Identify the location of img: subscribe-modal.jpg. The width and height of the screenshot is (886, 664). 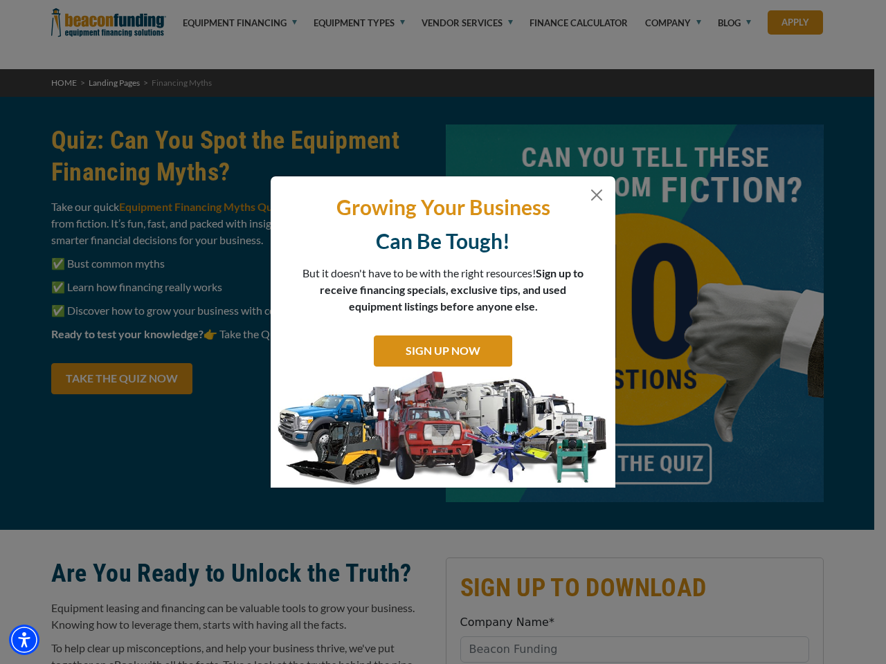
(443, 429).